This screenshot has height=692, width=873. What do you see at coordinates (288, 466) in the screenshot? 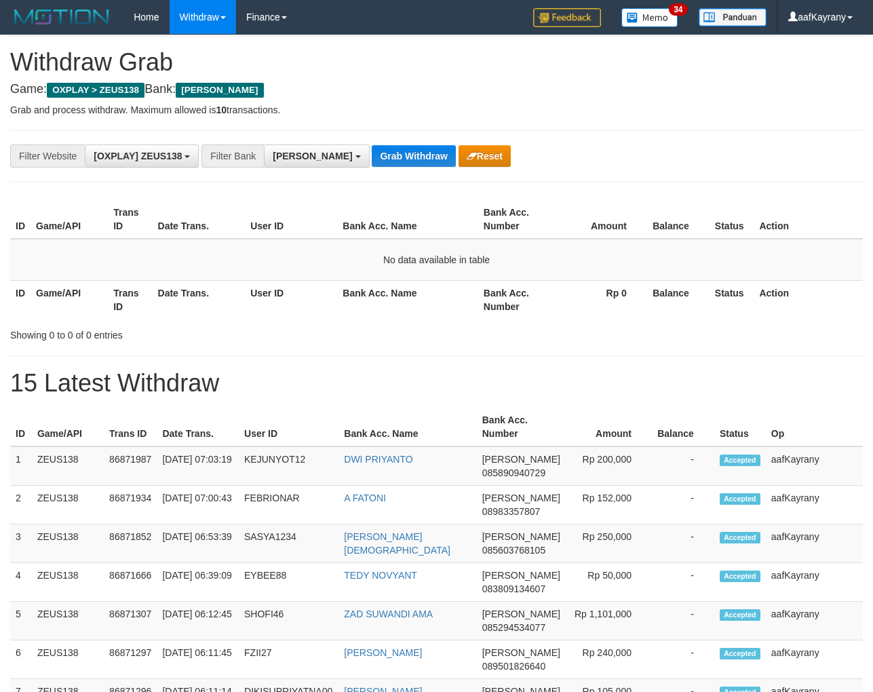
I see `td: KEJUNYOT12` at bounding box center [288, 466].